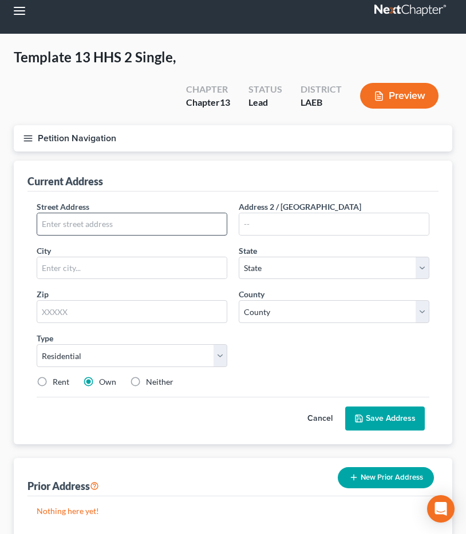  I want to click on button: Cancel, so click(320, 419).